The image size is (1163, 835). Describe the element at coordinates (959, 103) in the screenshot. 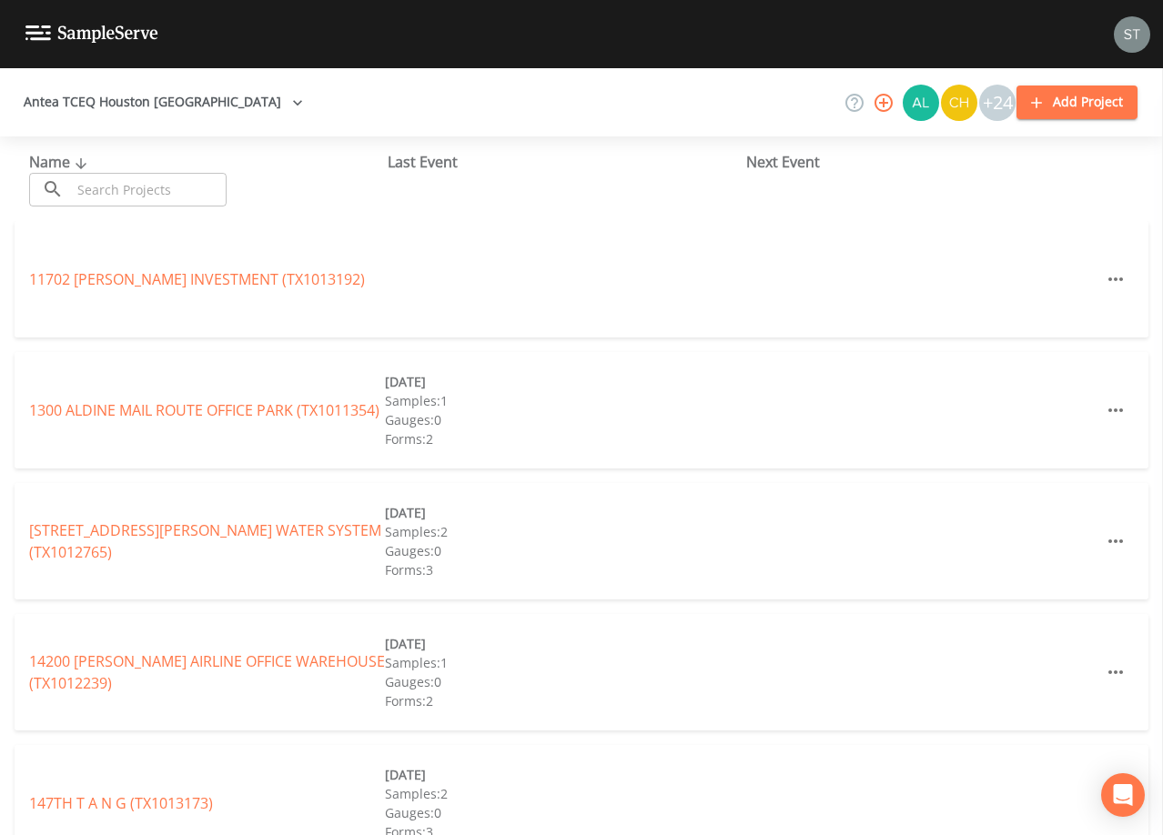

I see `div: Charles Medina` at that location.